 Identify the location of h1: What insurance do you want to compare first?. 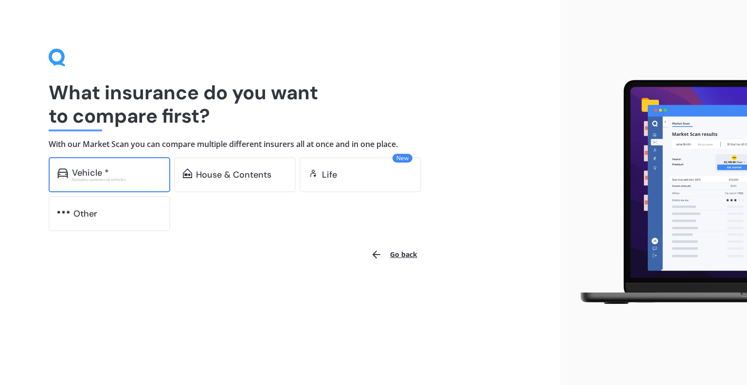
(280, 104).